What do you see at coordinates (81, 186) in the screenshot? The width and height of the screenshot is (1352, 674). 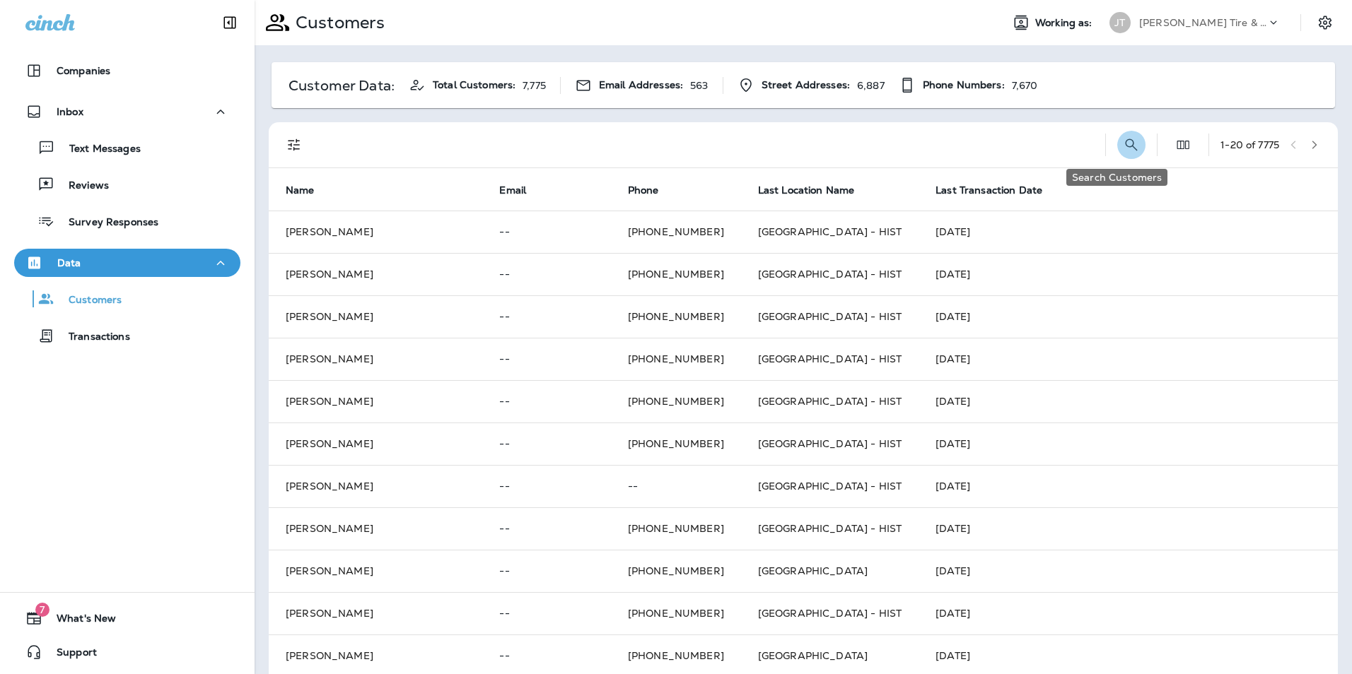 I see `p: Reviews` at bounding box center [81, 186].